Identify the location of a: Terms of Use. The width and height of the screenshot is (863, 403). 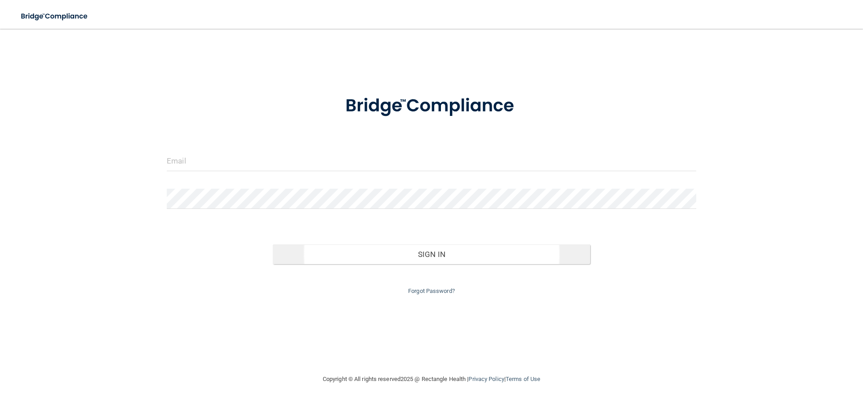
(523, 379).